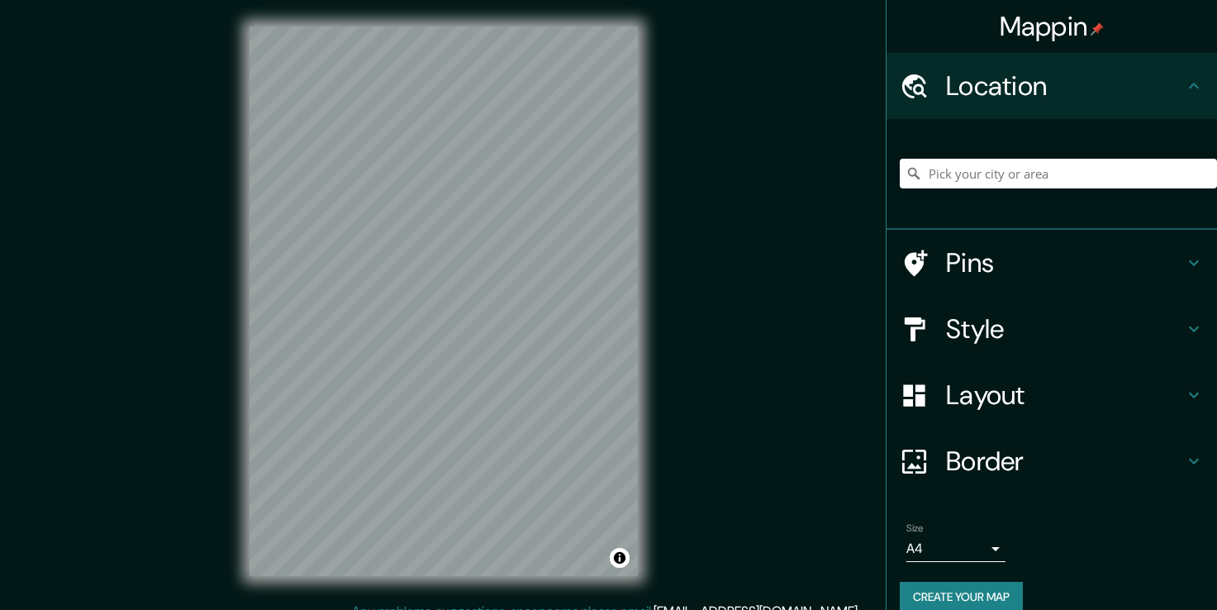 The width and height of the screenshot is (1217, 610). Describe the element at coordinates (1065, 461) in the screenshot. I see `h4: Border` at that location.